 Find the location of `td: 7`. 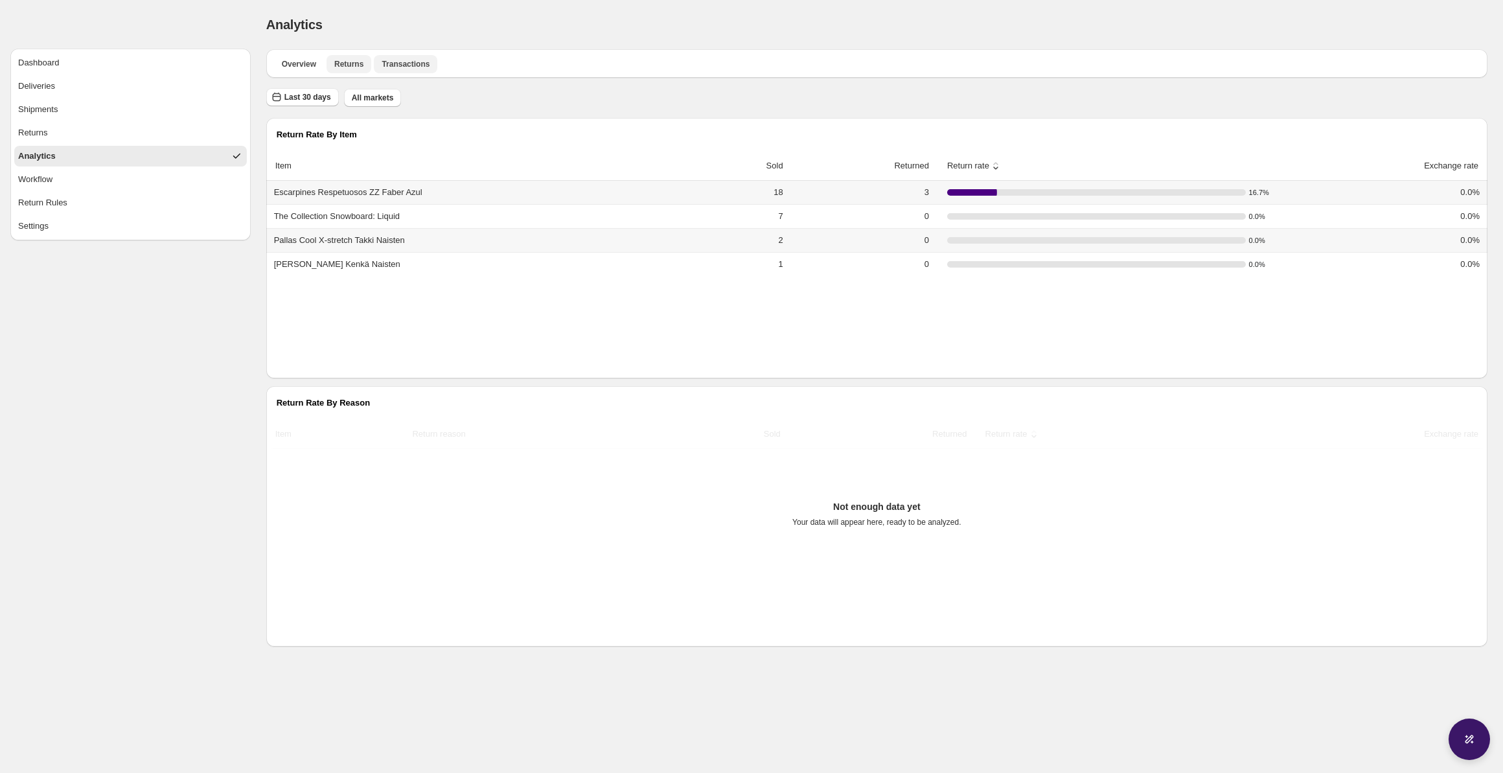

td: 7 is located at coordinates (737, 216).